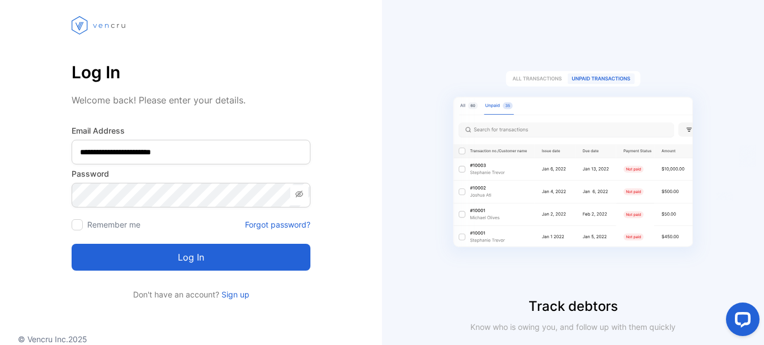 The height and width of the screenshot is (345, 764). What do you see at coordinates (191, 72) in the screenshot?
I see `p: Log In` at bounding box center [191, 72].